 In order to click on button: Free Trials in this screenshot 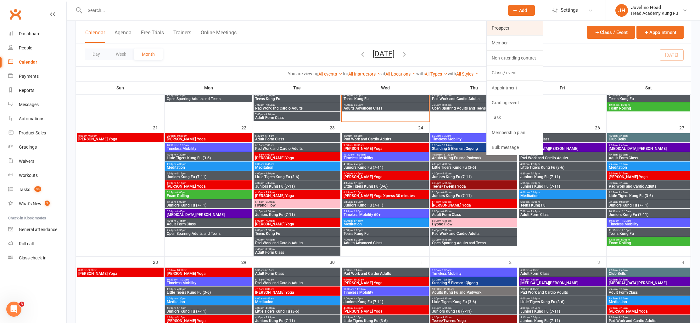, I will do `click(152, 36)`.